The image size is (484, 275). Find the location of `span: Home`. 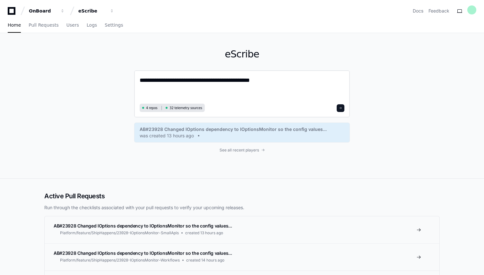

span: Home is located at coordinates (14, 25).